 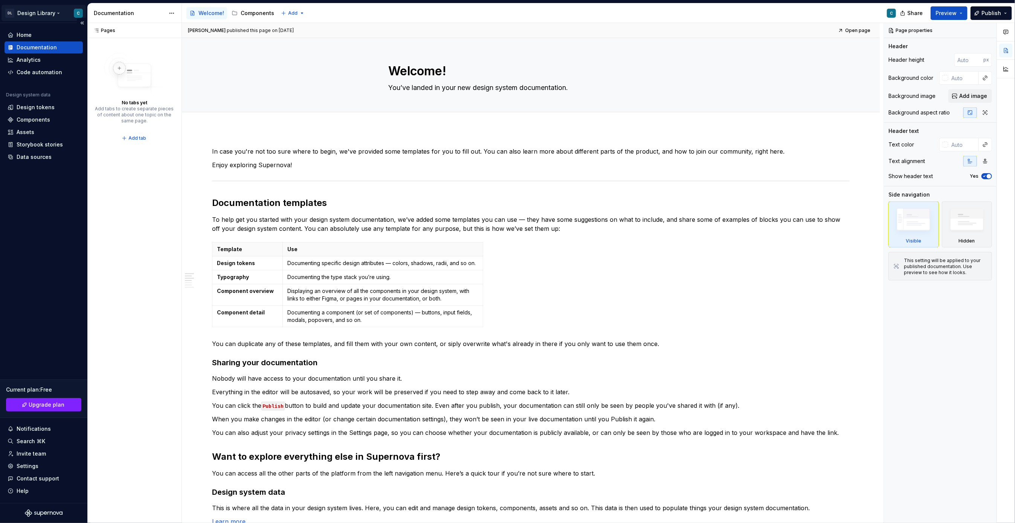 What do you see at coordinates (134, 138) in the screenshot?
I see `button: Add tab` at bounding box center [134, 138].